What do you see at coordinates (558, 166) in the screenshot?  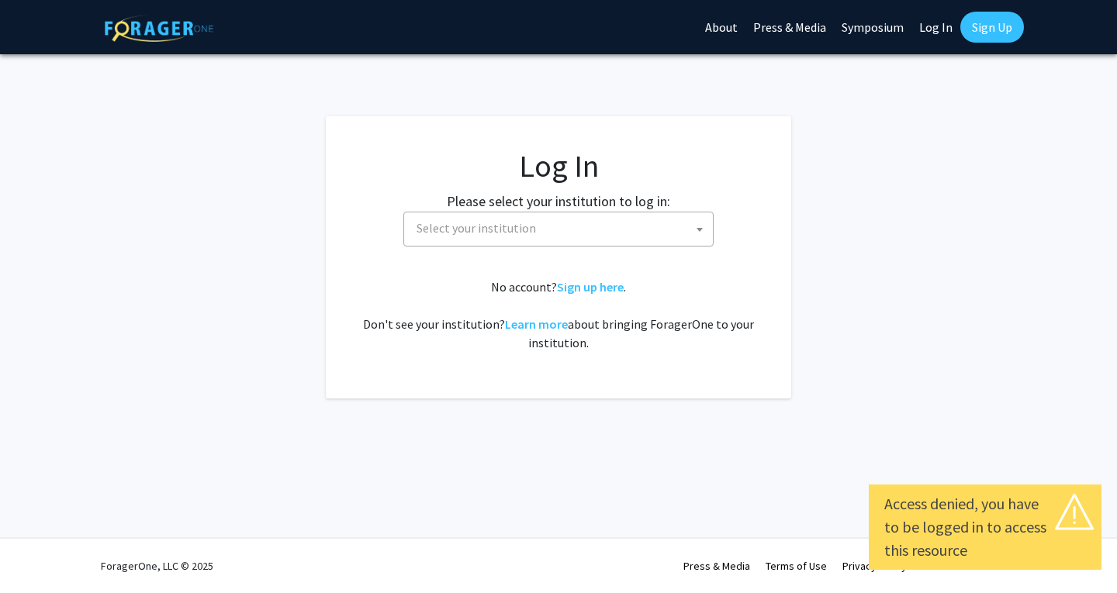 I see `h1: Log In` at bounding box center [558, 166].